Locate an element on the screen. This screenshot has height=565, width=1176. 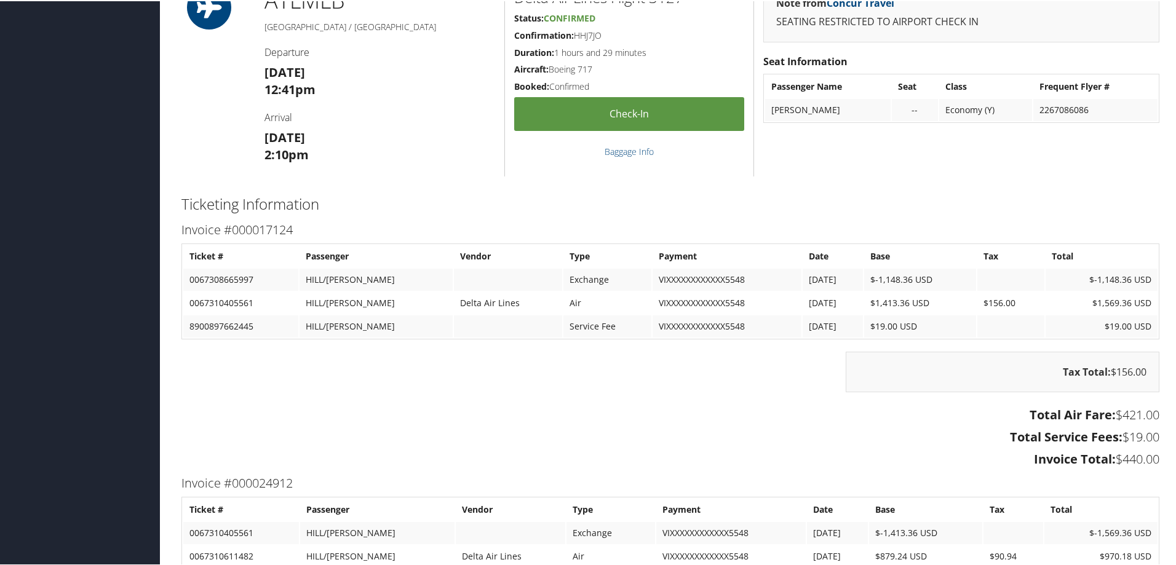
a: Baggage Info is located at coordinates (629, 150).